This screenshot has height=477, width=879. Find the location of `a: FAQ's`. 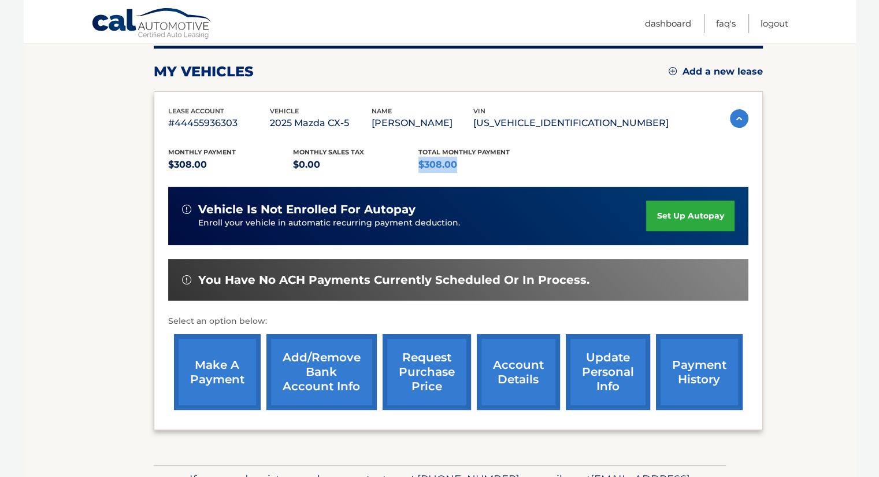

a: FAQ's is located at coordinates (726, 23).